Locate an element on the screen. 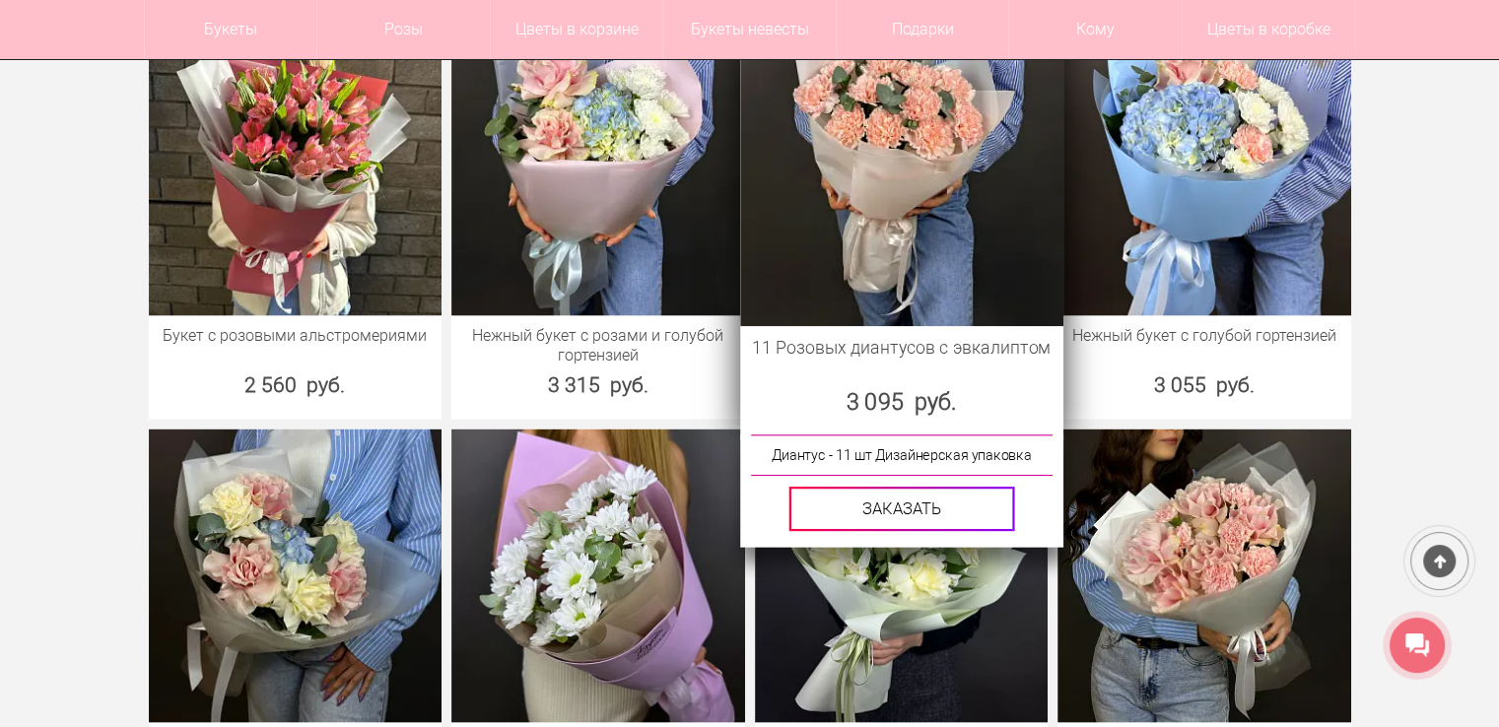 This screenshot has width=1499, height=727. div: 2 560 руб. is located at coordinates (296, 385).